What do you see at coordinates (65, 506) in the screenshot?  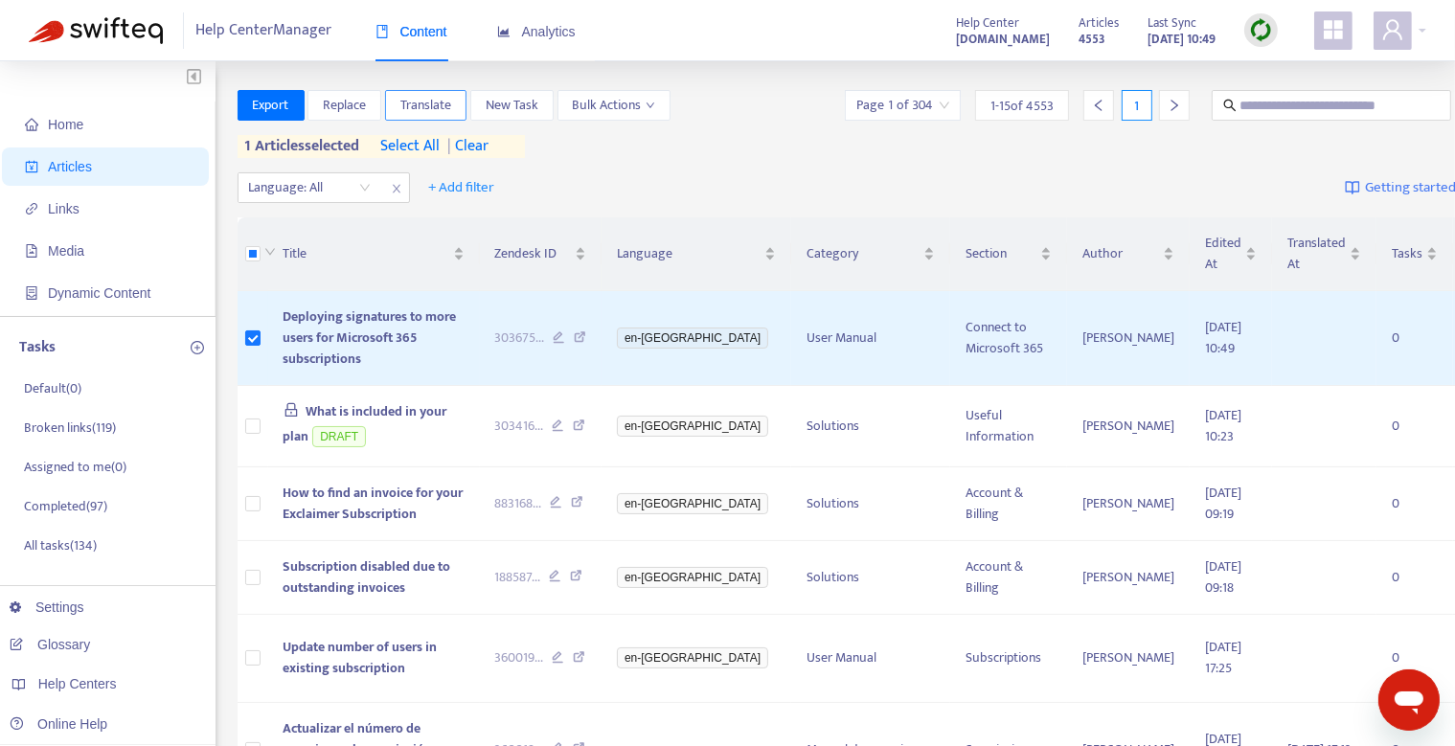 I see `p: Completed ( 97 )` at bounding box center [65, 506].